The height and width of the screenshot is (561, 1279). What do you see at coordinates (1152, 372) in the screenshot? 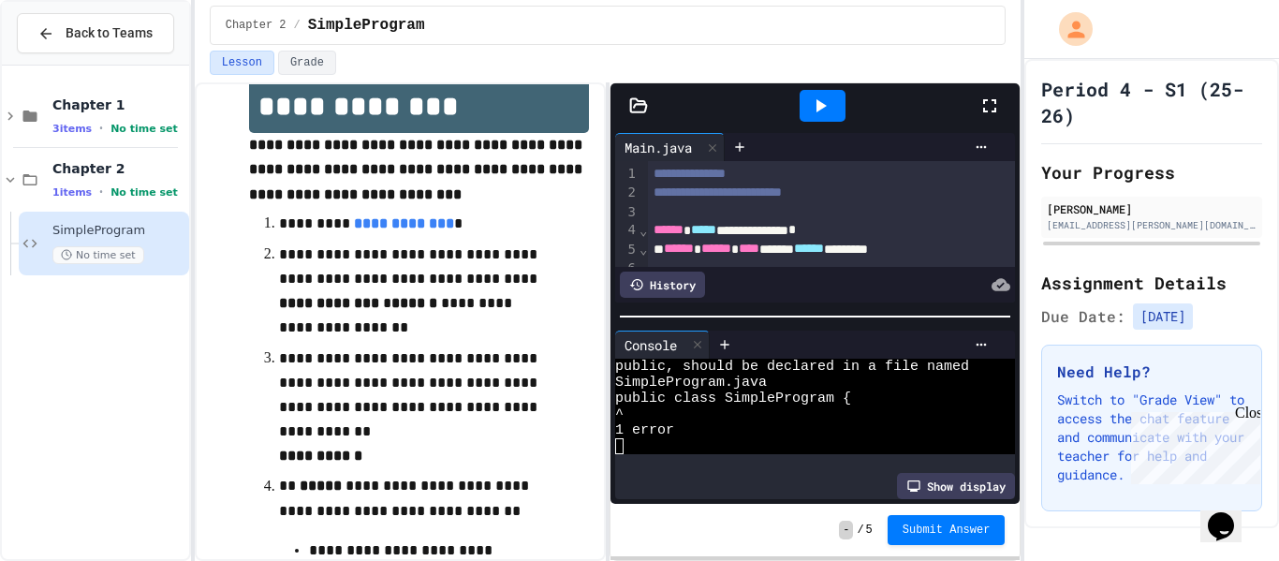
I see `h3: Need Help?` at bounding box center [1152, 372].